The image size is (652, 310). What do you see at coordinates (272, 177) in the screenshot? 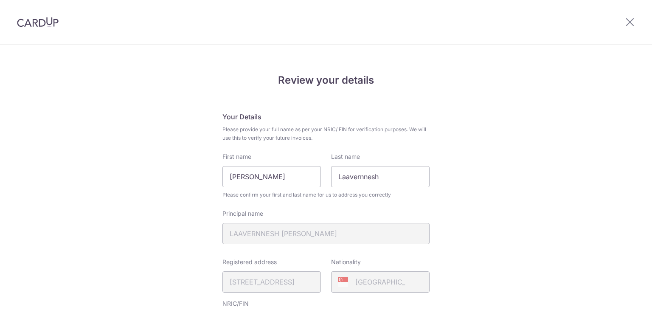
I see `input: First Name` at bounding box center [272, 177].